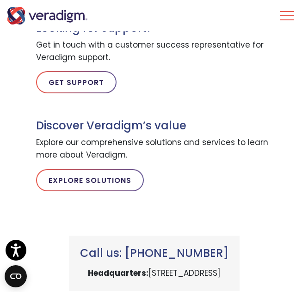 The image size is (308, 292). I want to click on h3: Discover Veradigm’s value, so click(154, 126).